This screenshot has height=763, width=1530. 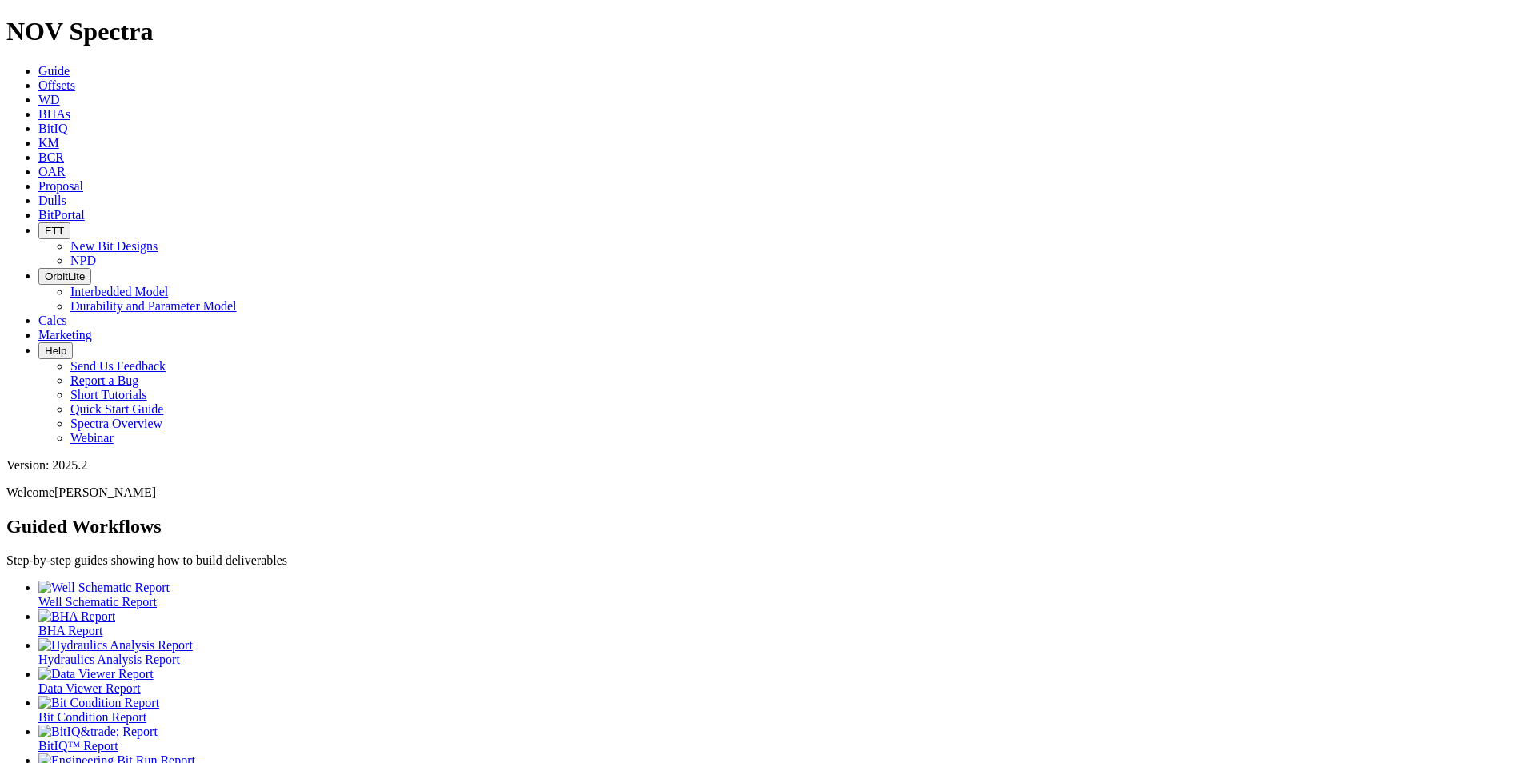 I want to click on span: BCR, so click(x=51, y=157).